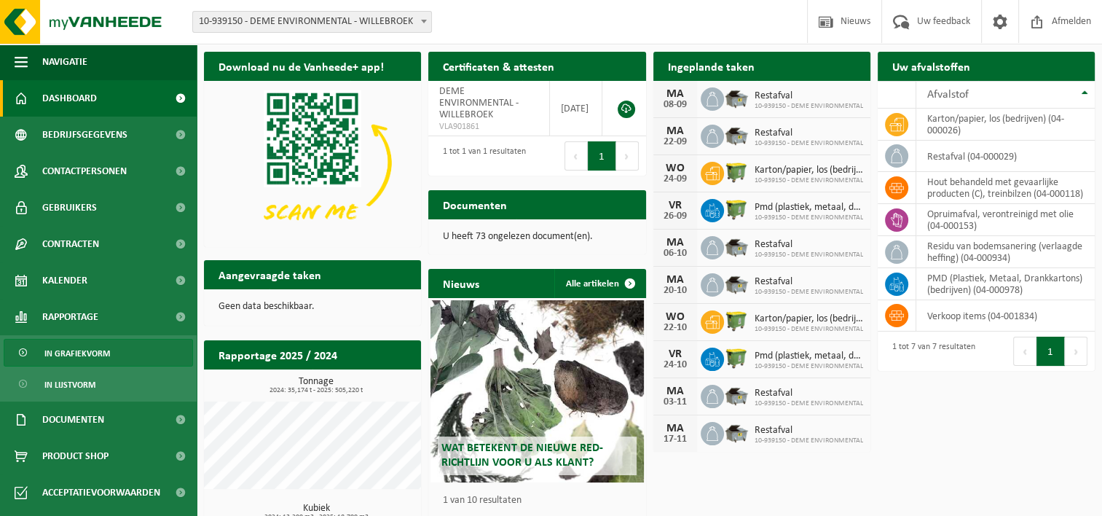 This screenshot has height=516, width=1102. Describe the element at coordinates (481, 156) in the screenshot. I see `div: 1 tot 1 van 1 resultaten` at that location.